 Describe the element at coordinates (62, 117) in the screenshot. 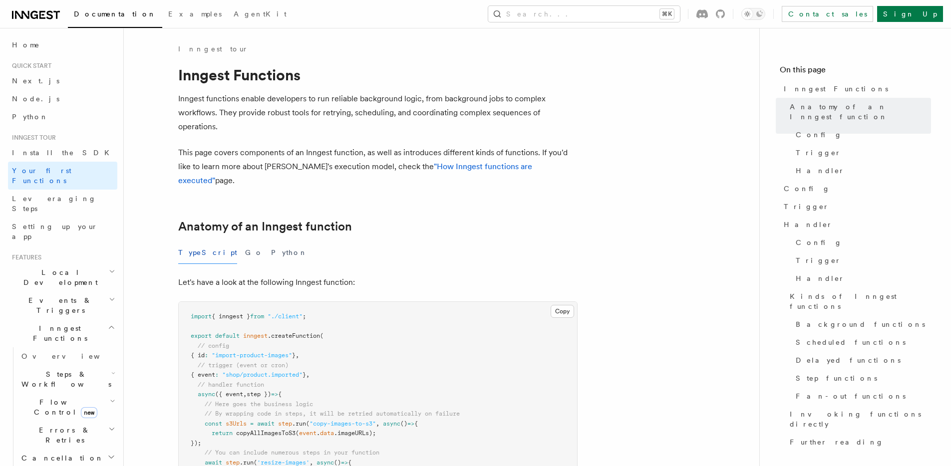

I see `a: Python` at that location.